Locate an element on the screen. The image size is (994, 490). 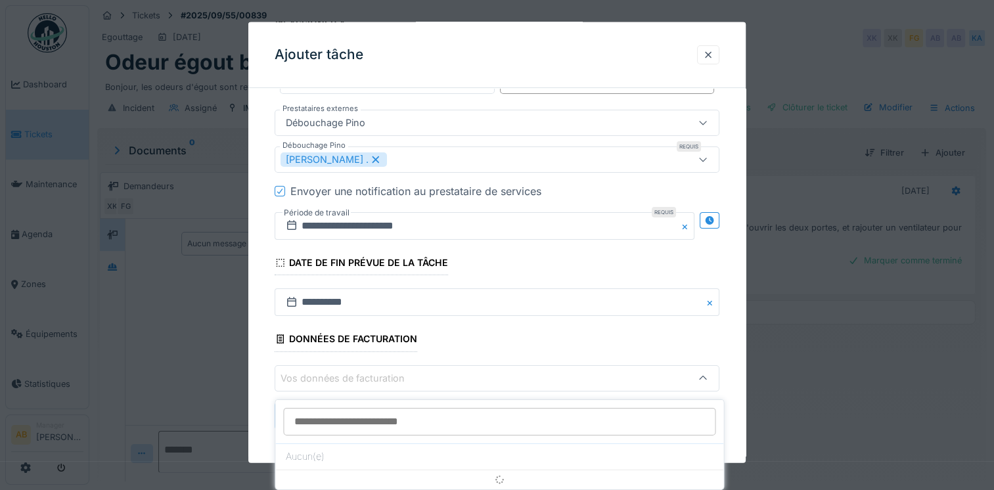
div: Données de facturation is located at coordinates (346, 340).